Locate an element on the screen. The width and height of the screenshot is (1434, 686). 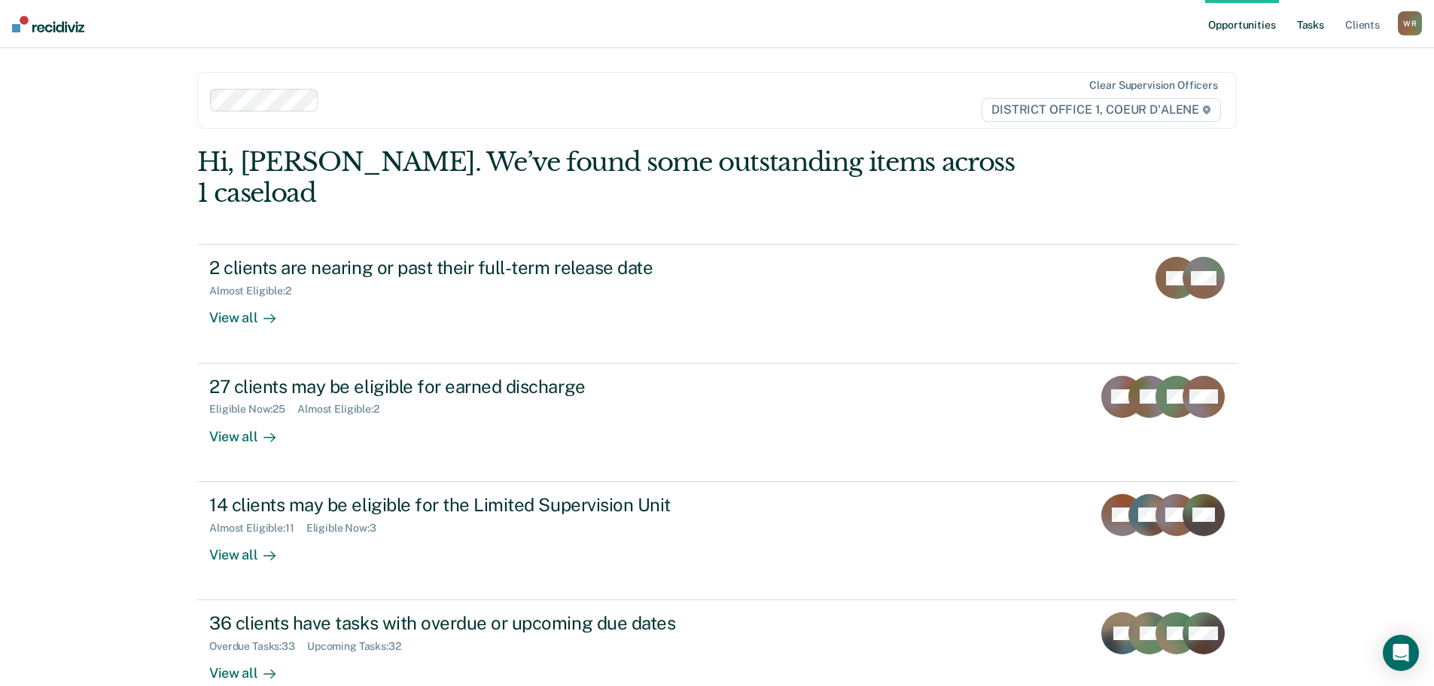
button: WR is located at coordinates (1410, 23).